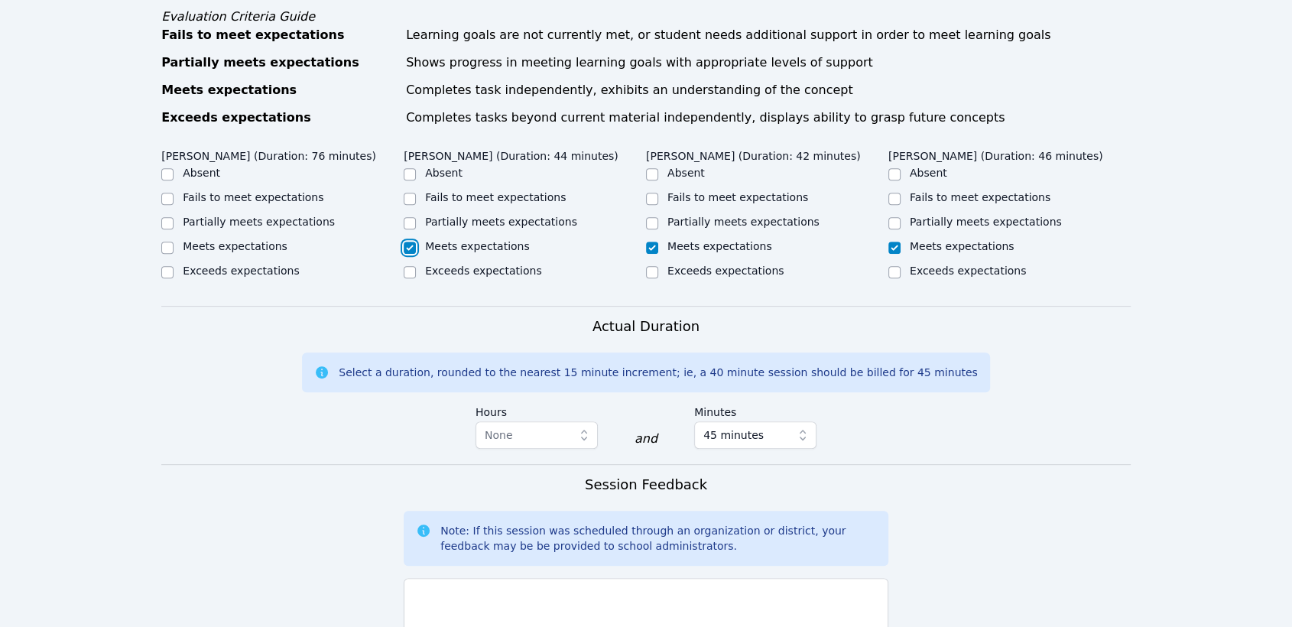 The image size is (1292, 627). I want to click on h3: Actual Duration, so click(646, 326).